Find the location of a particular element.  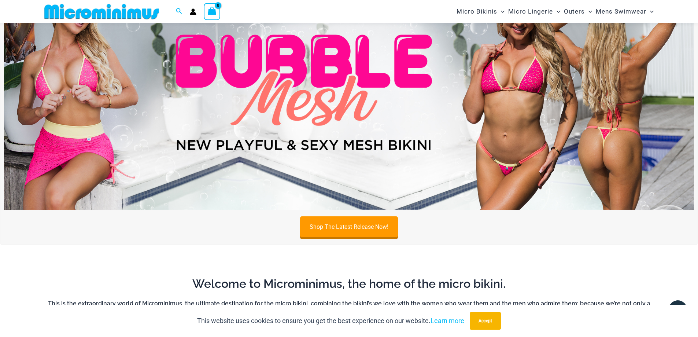

h2: Welcome to Microminimus, the home of the micro bikini. is located at coordinates (349, 284).